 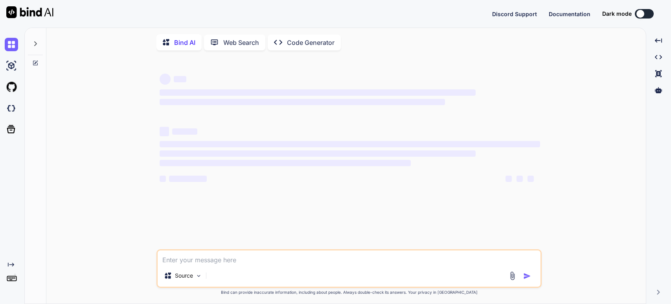 What do you see at coordinates (184, 275) in the screenshot?
I see `p: Source` at bounding box center [184, 275].